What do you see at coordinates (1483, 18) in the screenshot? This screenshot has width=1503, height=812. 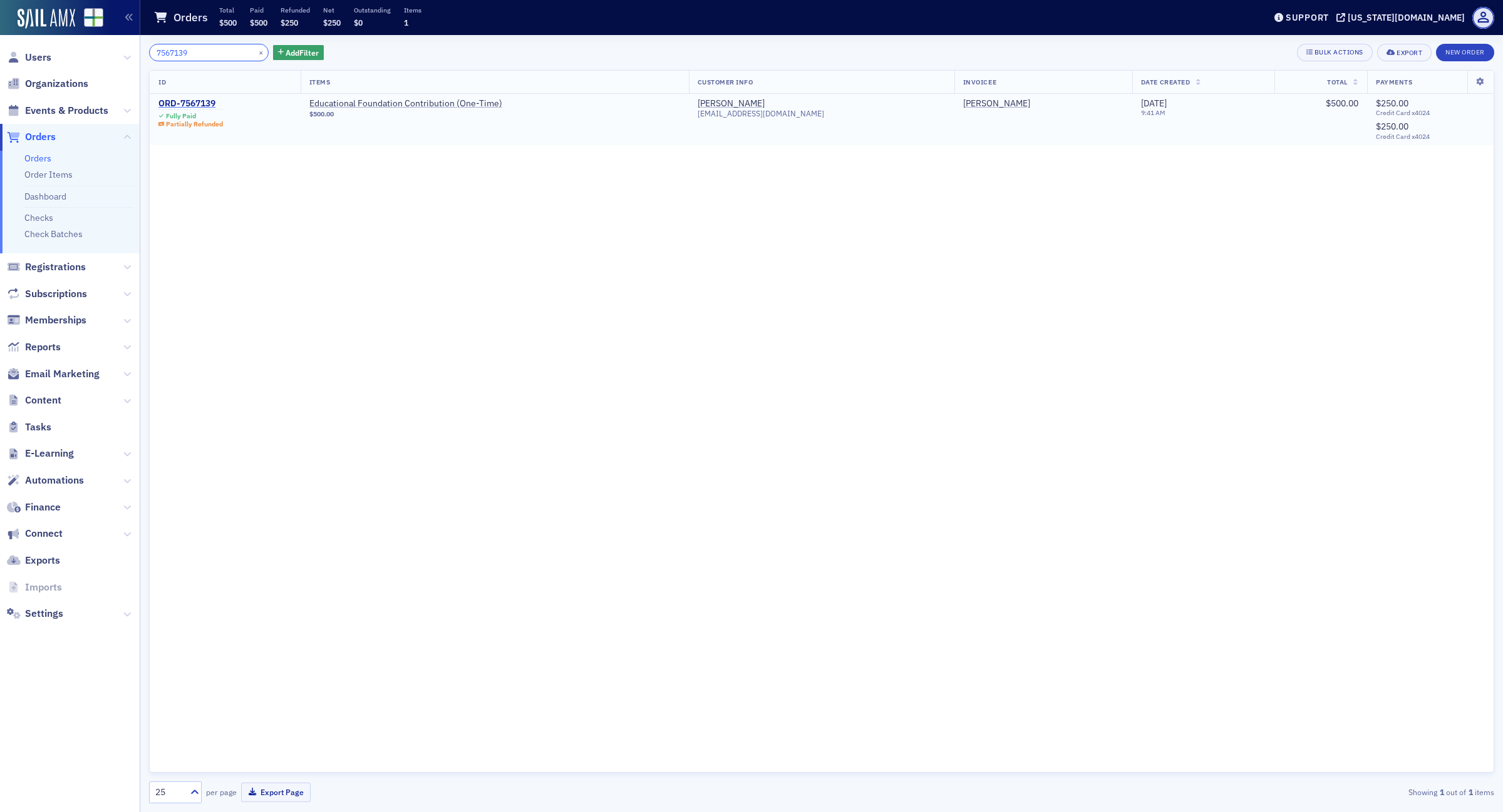 I see `span: Profile` at bounding box center [1483, 18].